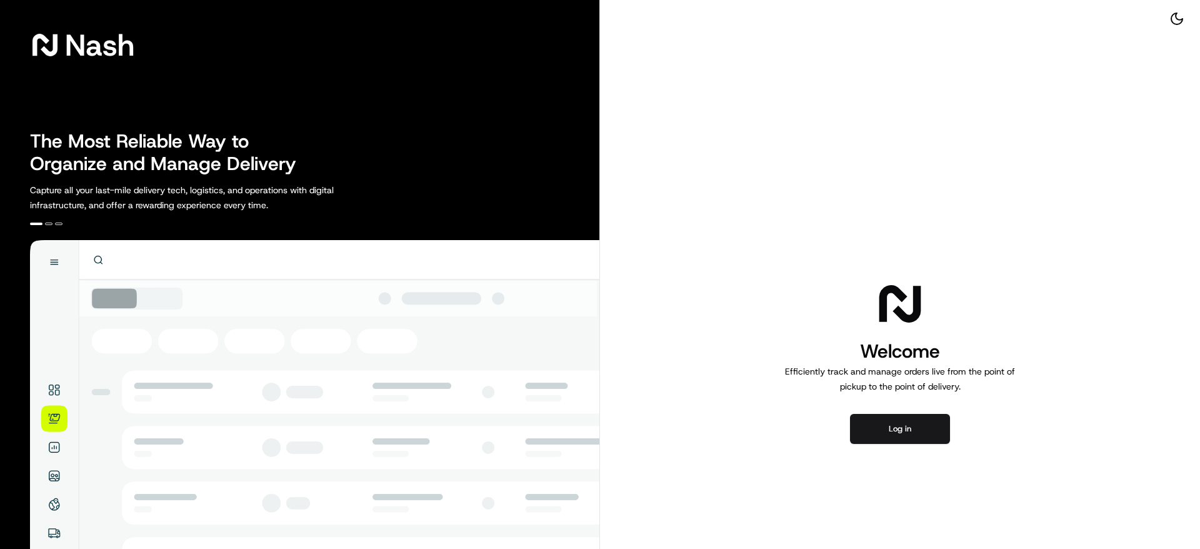  What do you see at coordinates (170, 152) in the screenshot?
I see `h2: The Most Reliable Way to Organize and Manage Delivery` at bounding box center [170, 152].